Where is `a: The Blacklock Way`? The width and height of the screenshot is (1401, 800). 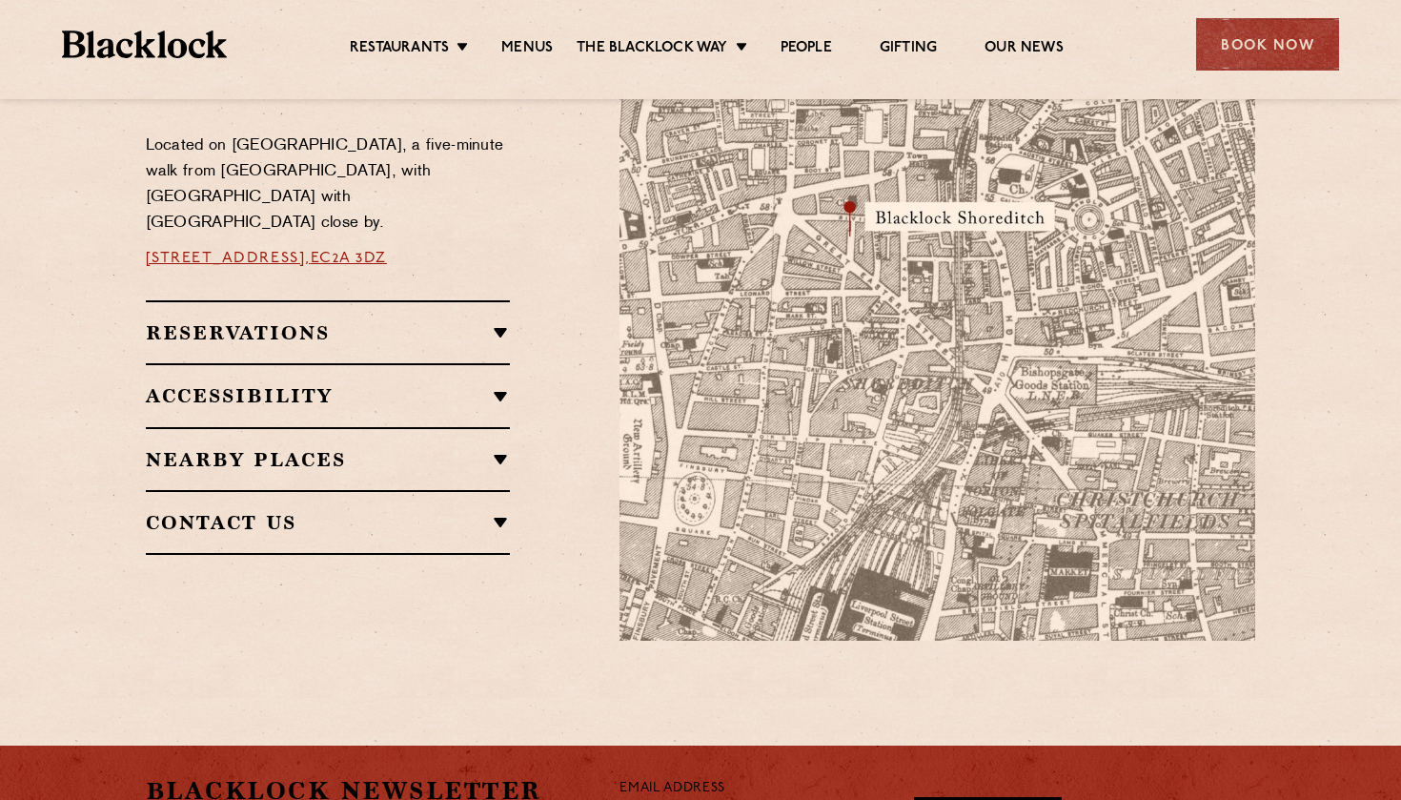 a: The Blacklock Way is located at coordinates (652, 50).